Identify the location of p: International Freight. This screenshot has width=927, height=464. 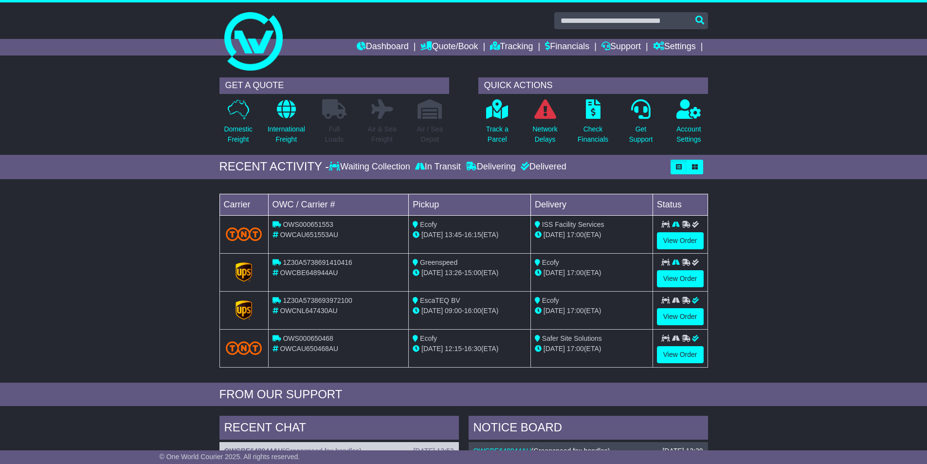
(286, 134).